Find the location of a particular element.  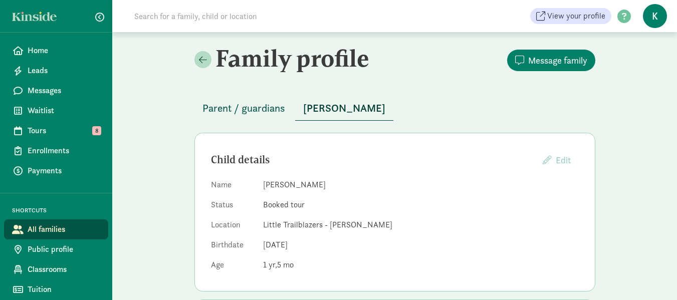

span: Classrooms is located at coordinates (64, 270).